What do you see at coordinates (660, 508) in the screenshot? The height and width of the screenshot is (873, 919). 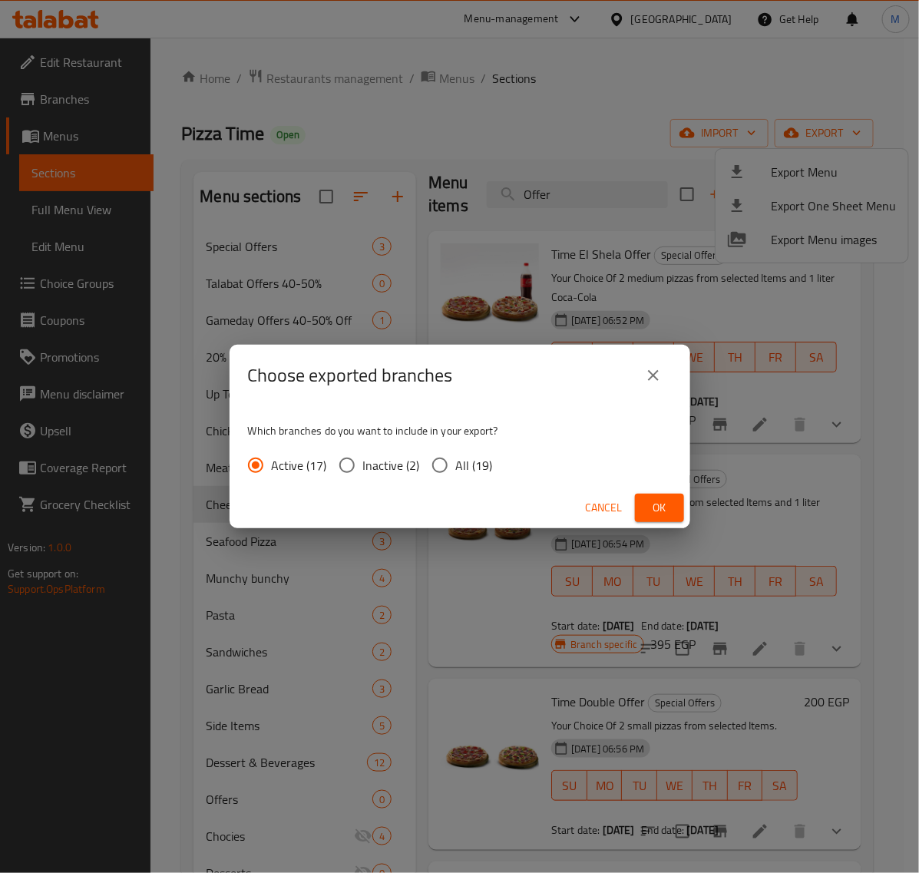 I see `button: Ok` at bounding box center [660, 508].